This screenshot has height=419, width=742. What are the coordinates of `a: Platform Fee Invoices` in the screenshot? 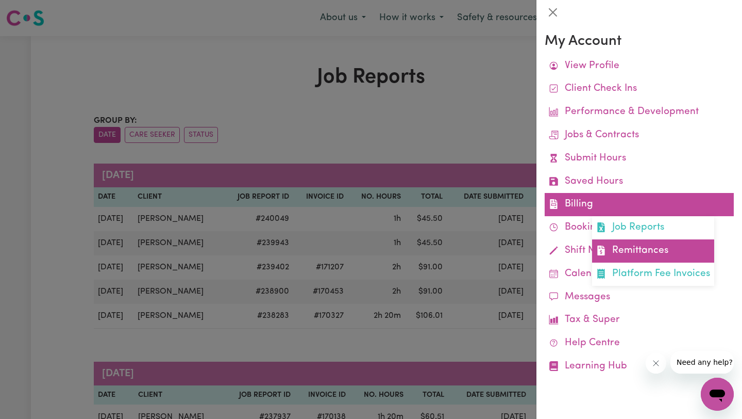 It's located at (653, 274).